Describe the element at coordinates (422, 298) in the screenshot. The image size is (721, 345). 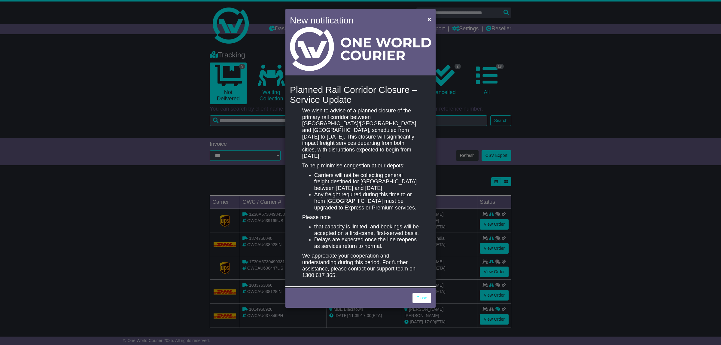
I see `a: Close` at that location.